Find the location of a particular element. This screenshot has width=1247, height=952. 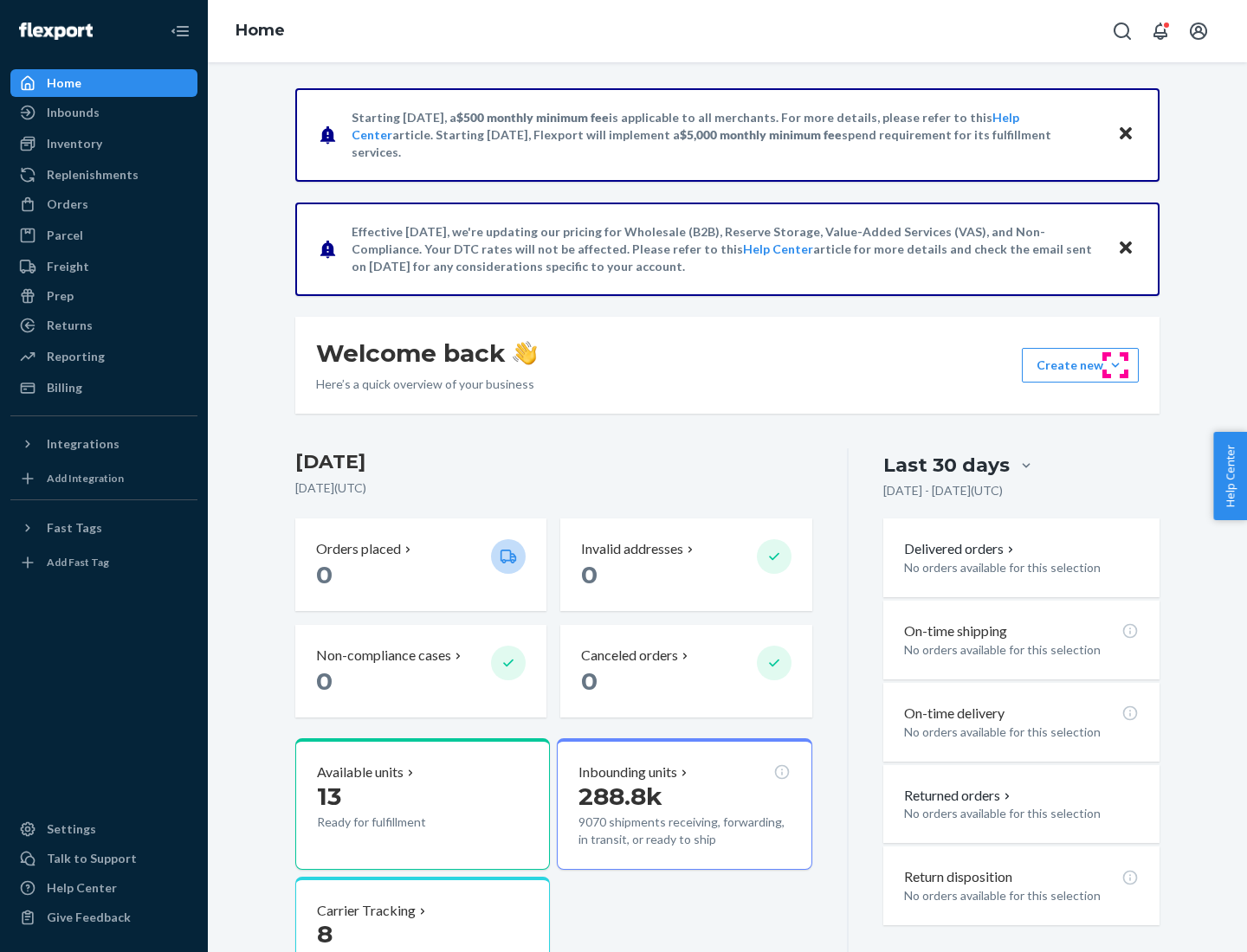

button: Invalid addresses 0 is located at coordinates (685, 565).